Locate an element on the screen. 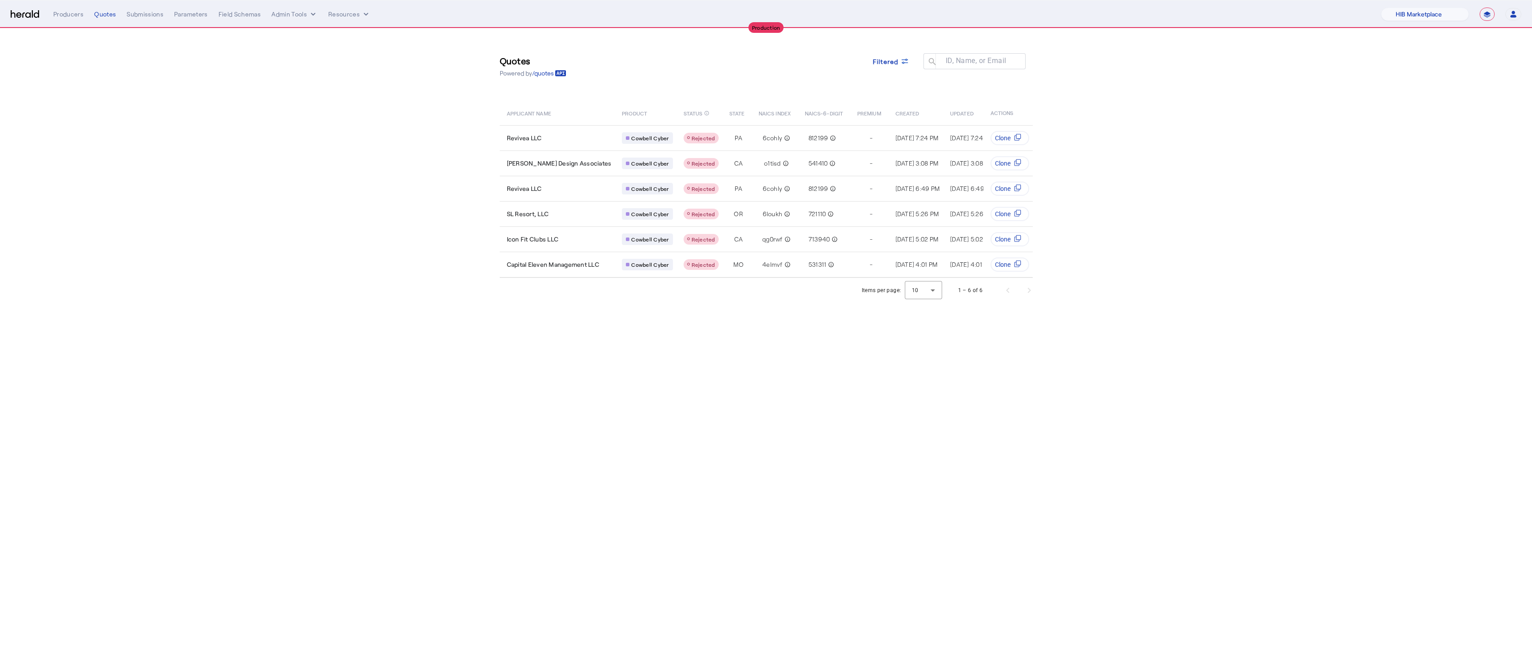 The width and height of the screenshot is (1532, 649). span: PRODUCT is located at coordinates (634, 113).